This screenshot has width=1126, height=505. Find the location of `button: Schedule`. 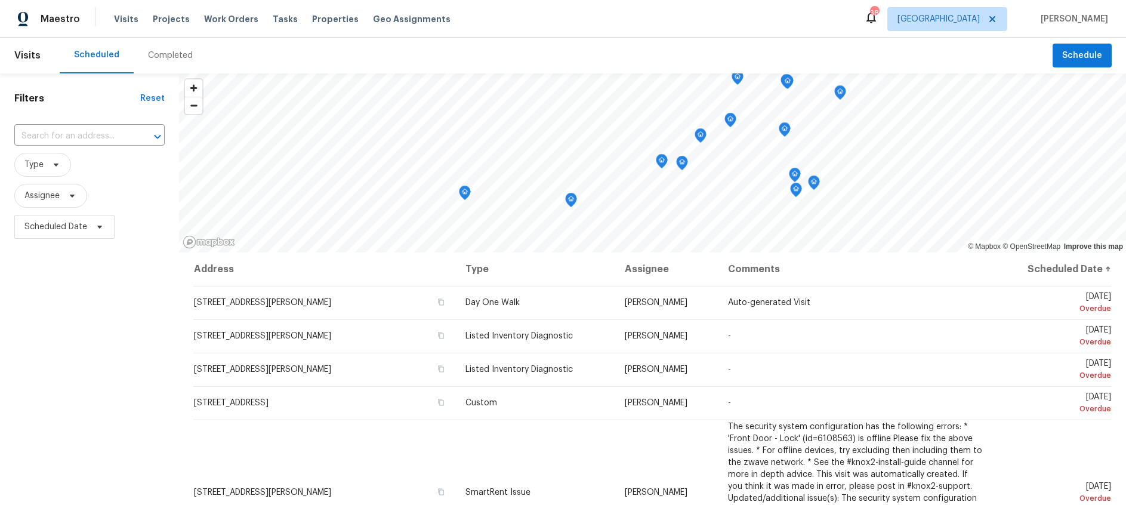

button: Schedule is located at coordinates (1082, 56).